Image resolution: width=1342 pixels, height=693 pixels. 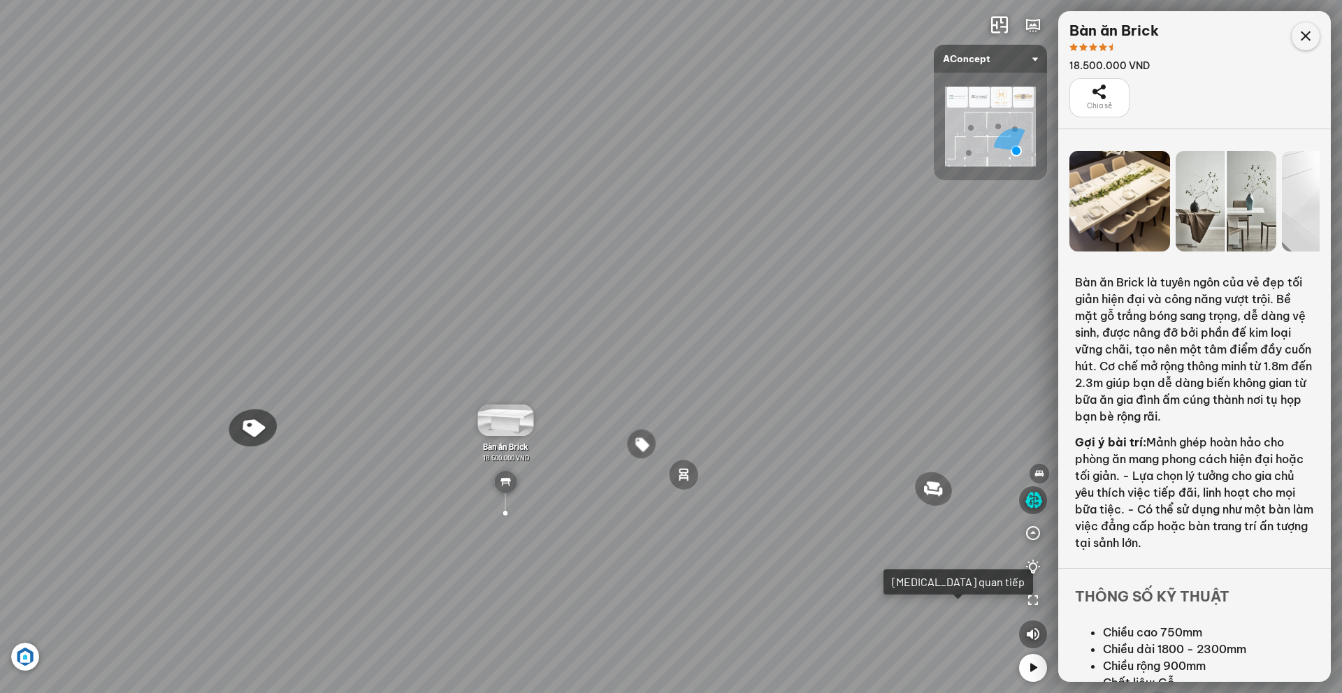 What do you see at coordinates (505, 482) in the screenshot?
I see `img: table_YREKD739JCN6.svg` at bounding box center [505, 482].